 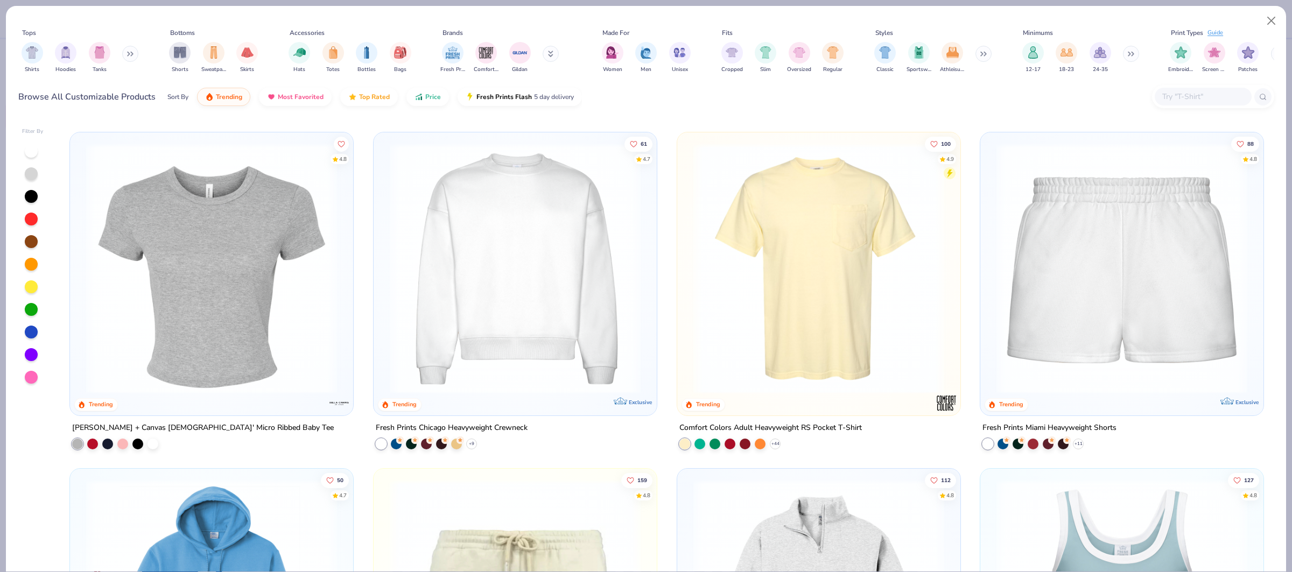 What do you see at coordinates (1215, 33) in the screenshot?
I see `div: Guide` at bounding box center [1215, 33].